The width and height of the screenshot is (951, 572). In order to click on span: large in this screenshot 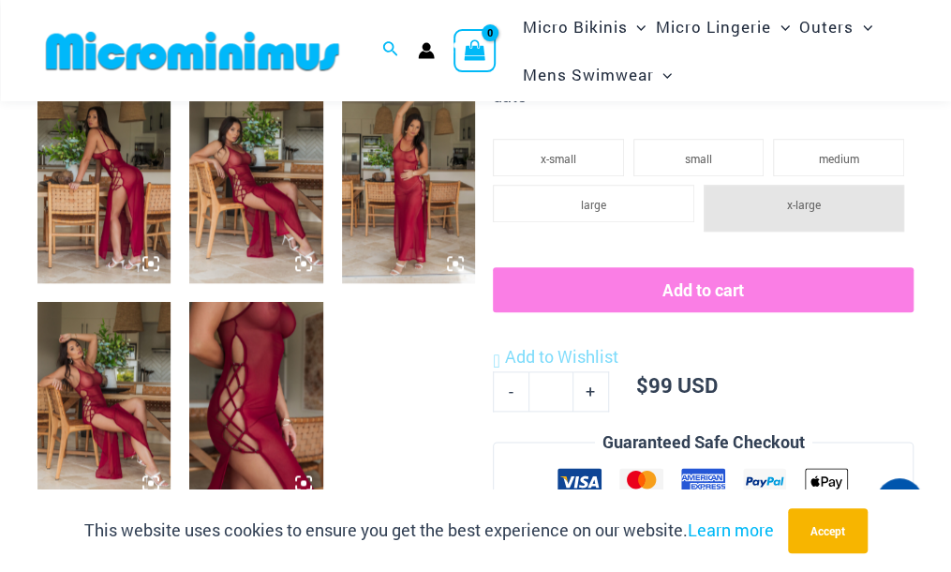, I will do `click(593, 204)`.